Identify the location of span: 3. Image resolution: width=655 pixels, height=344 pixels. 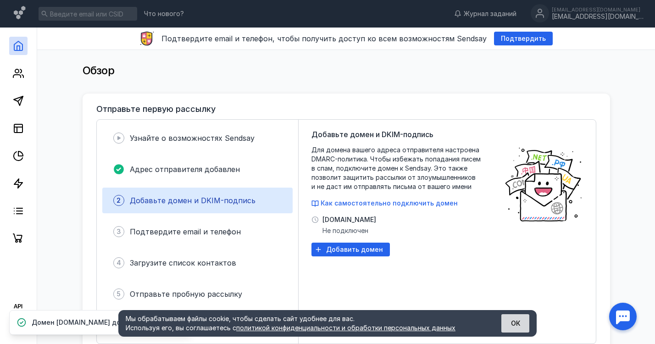
(119, 232).